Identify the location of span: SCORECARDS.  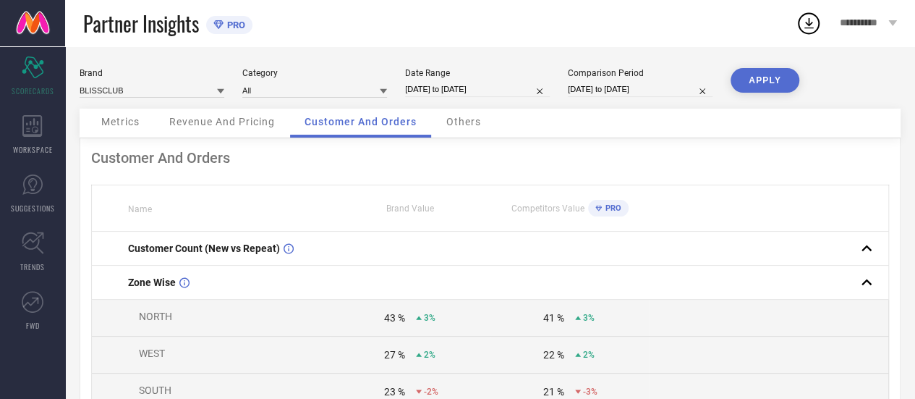
(33, 90).